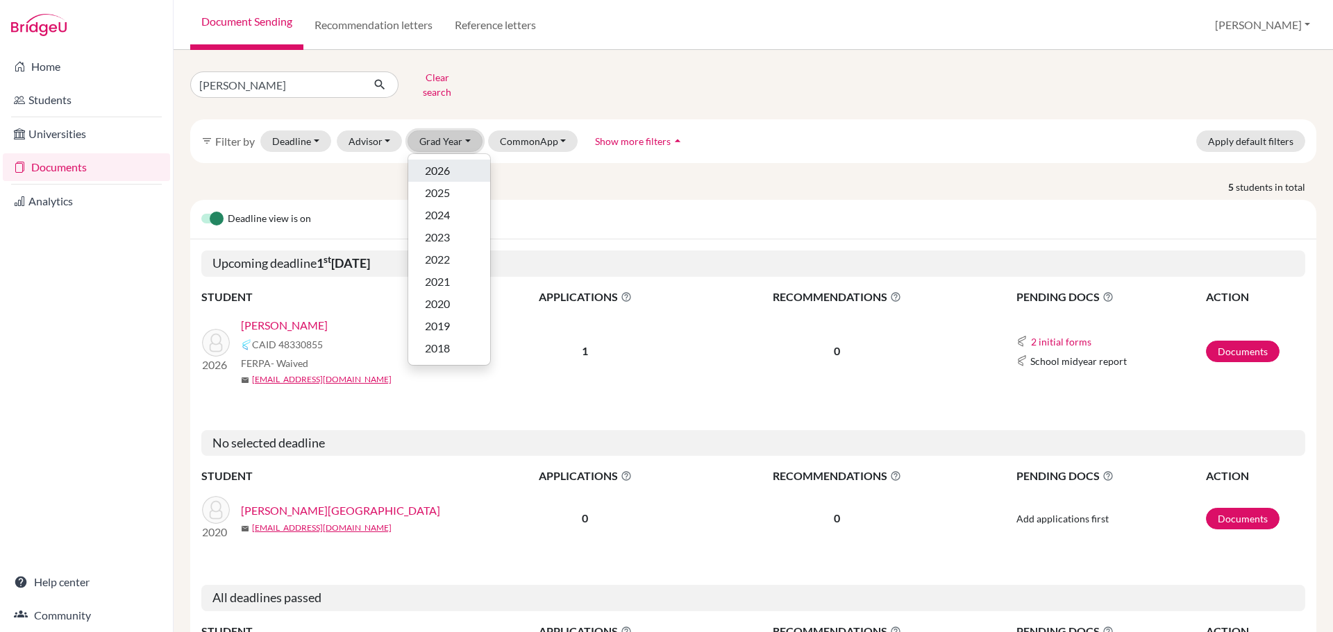  Describe the element at coordinates (677, 141) in the screenshot. I see `i: arrow_drop_up` at that location.